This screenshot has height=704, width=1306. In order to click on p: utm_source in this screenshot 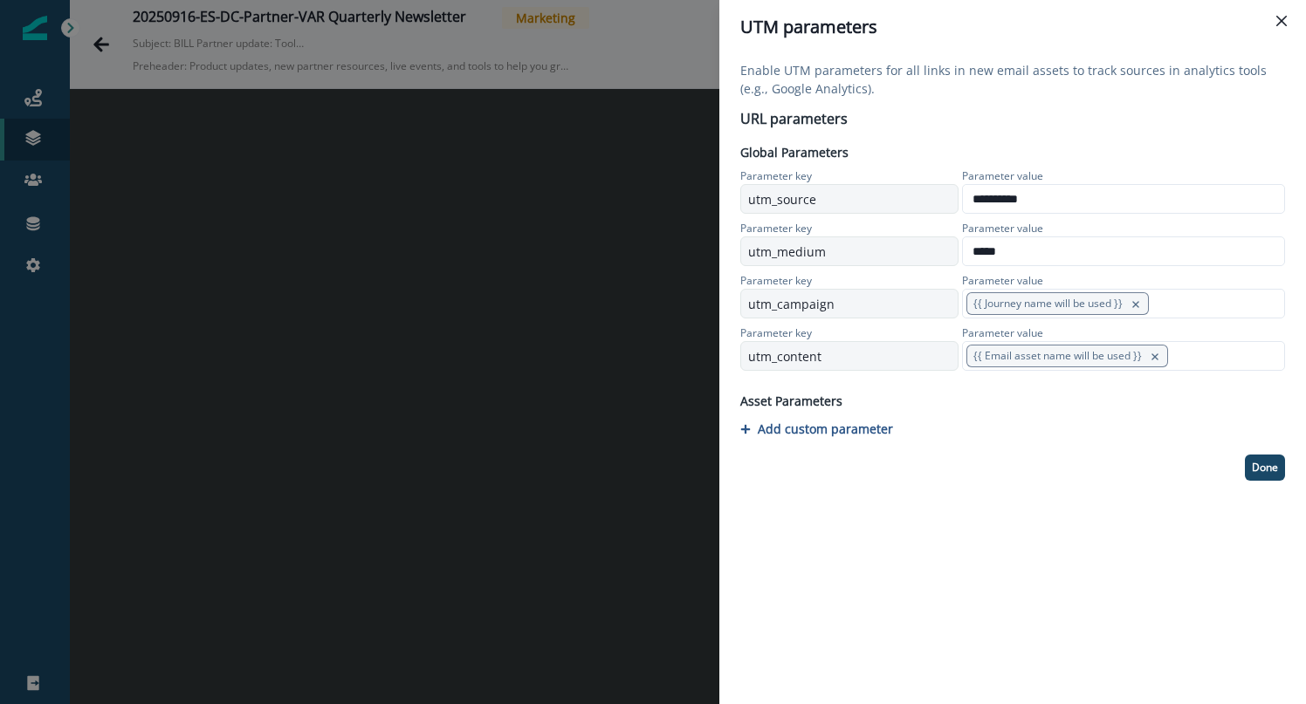, I will do `click(782, 199)`.